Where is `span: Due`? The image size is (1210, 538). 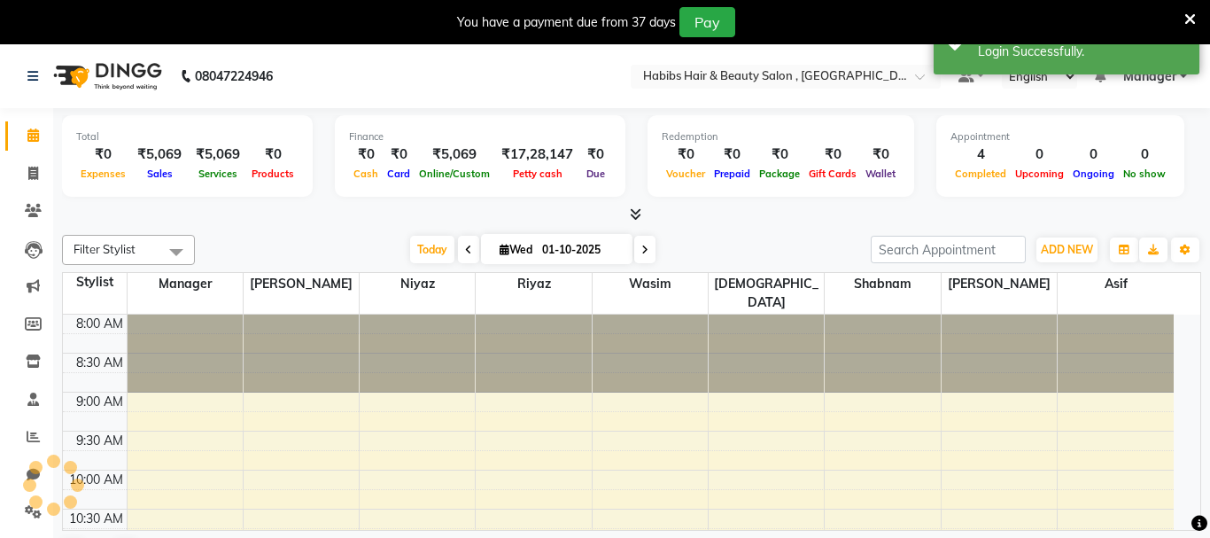
span: Due is located at coordinates (595, 174).